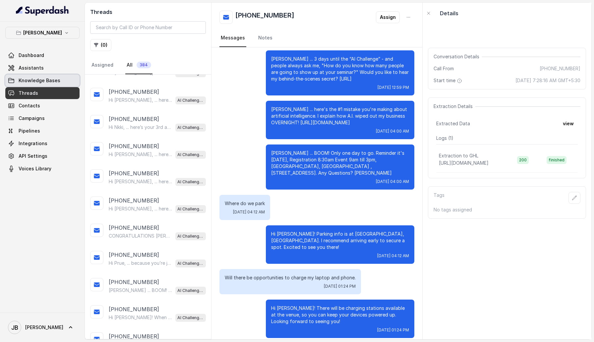 This screenshot has height=342, width=594. What do you see at coordinates (39, 81) in the screenshot?
I see `span: Knowledge Bases` at bounding box center [39, 81].